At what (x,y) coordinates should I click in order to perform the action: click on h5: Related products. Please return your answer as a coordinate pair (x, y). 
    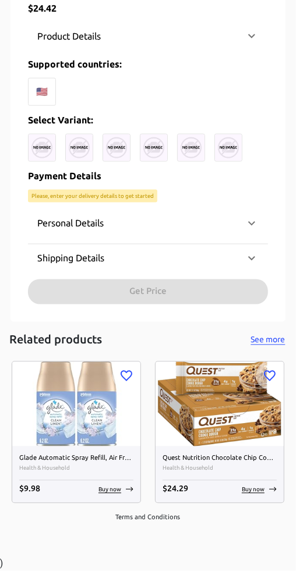
    Looking at the image, I should click on (55, 340).